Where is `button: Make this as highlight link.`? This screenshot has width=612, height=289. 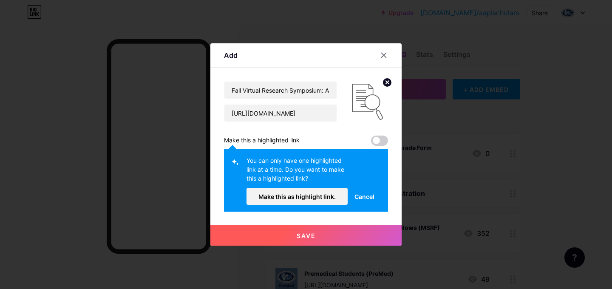
button: Make this as highlight link. is located at coordinates (297, 196).